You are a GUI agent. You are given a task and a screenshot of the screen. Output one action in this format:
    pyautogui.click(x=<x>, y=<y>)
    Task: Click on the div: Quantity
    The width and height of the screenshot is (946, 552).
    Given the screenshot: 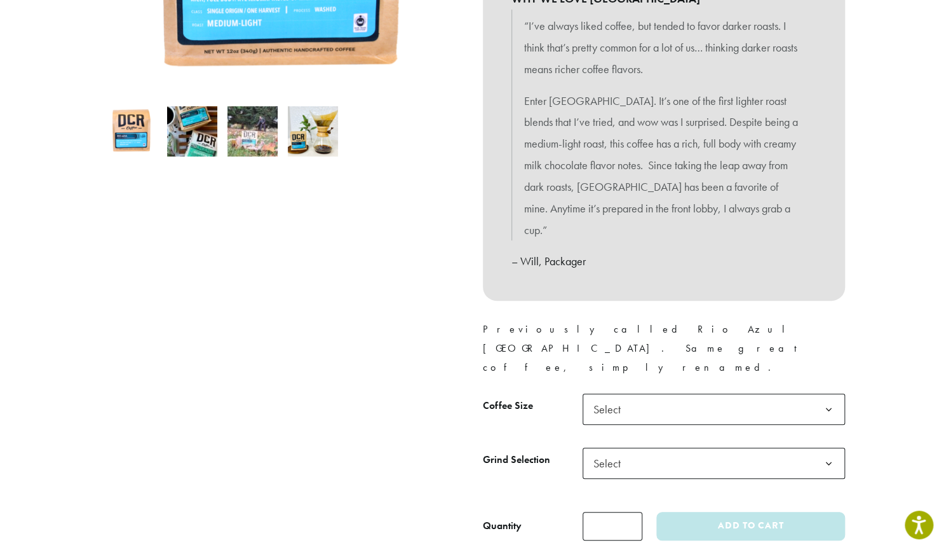 What is the action you would take?
    pyautogui.click(x=502, y=526)
    